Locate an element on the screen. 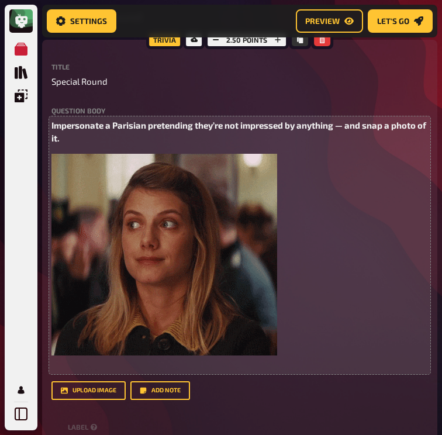 The width and height of the screenshot is (442, 435). button: Settings is located at coordinates (81, 21).